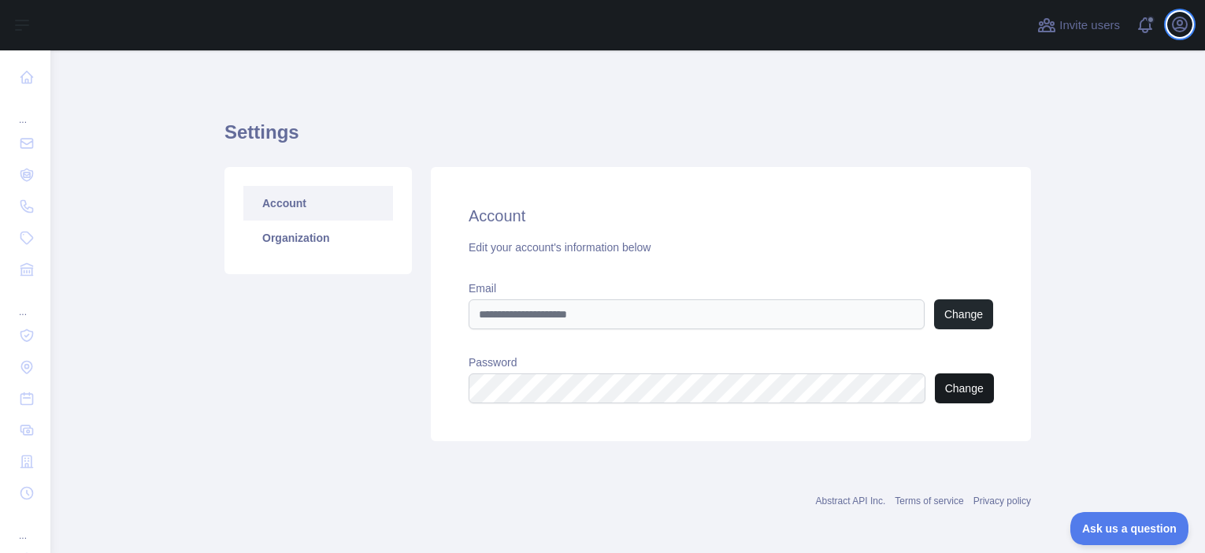 The image size is (1205, 553). Describe the element at coordinates (1090, 25) in the screenshot. I see `span: Invite users` at that location.